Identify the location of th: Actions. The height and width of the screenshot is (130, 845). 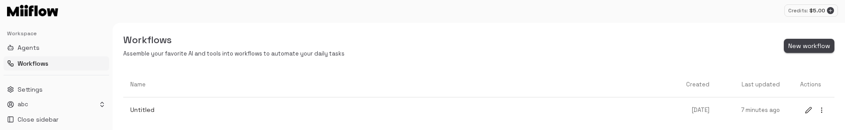
(811, 85).